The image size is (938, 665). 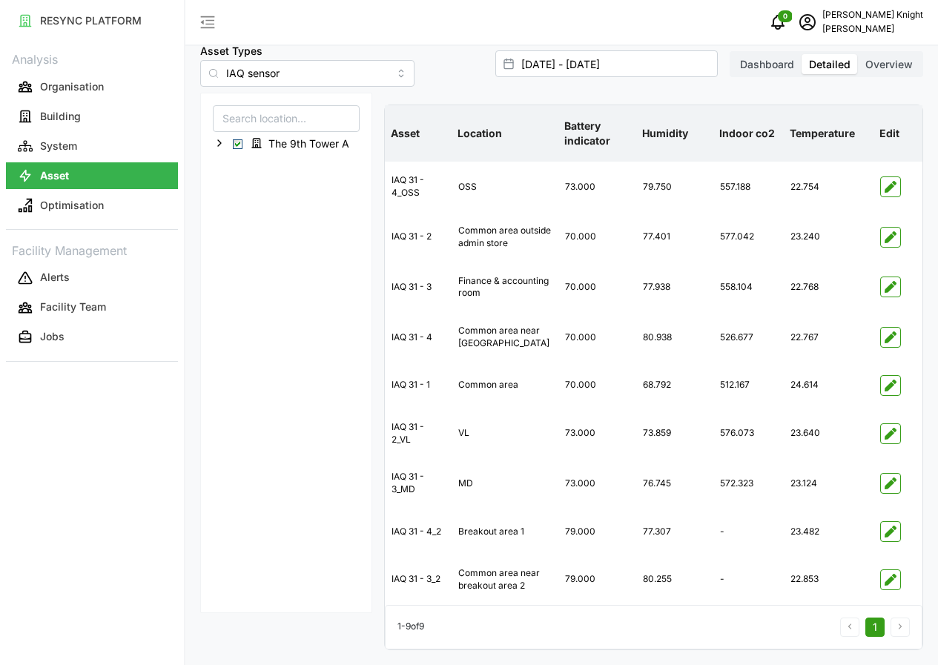 I want to click on button: Jobs, so click(x=92, y=337).